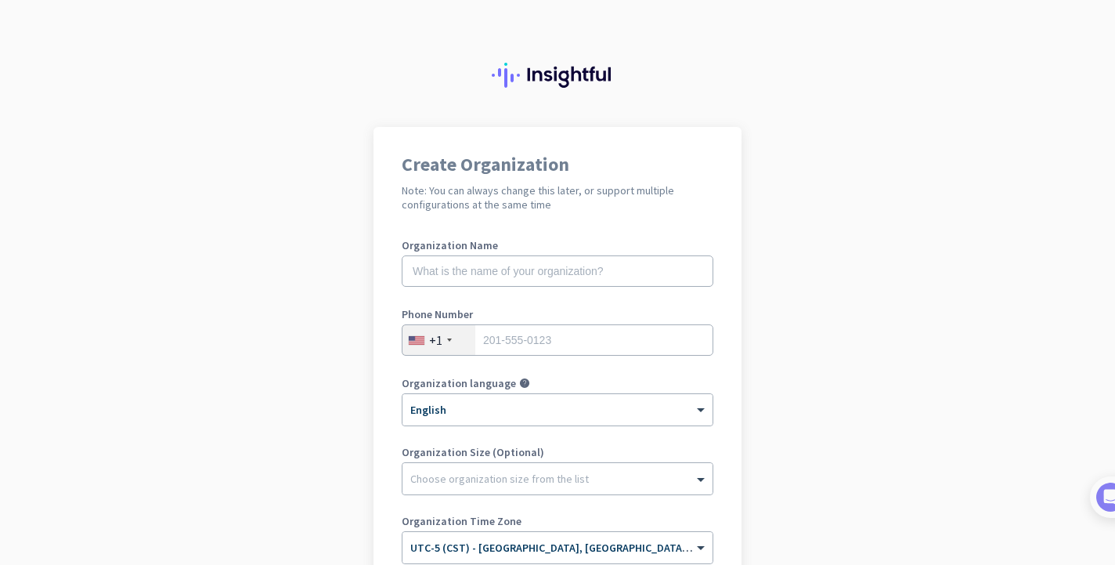 The height and width of the screenshot is (565, 1115). What do you see at coordinates (557, 197) in the screenshot?
I see `h2: Note: You can always change this later, or support multiple configurations at the same time` at bounding box center [557, 197].